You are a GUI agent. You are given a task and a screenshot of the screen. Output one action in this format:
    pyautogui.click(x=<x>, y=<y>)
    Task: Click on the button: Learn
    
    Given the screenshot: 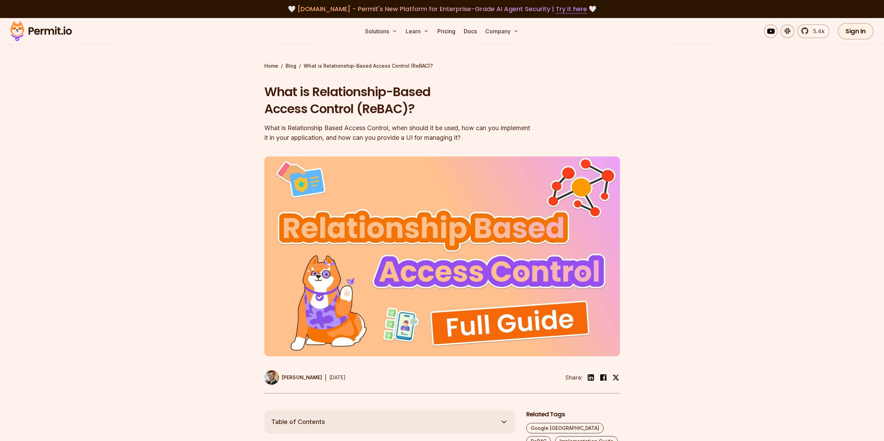 What is the action you would take?
    pyautogui.click(x=417, y=31)
    